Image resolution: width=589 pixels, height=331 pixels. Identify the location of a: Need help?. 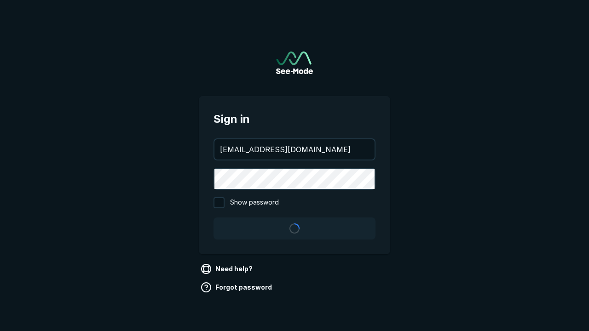
(227, 269).